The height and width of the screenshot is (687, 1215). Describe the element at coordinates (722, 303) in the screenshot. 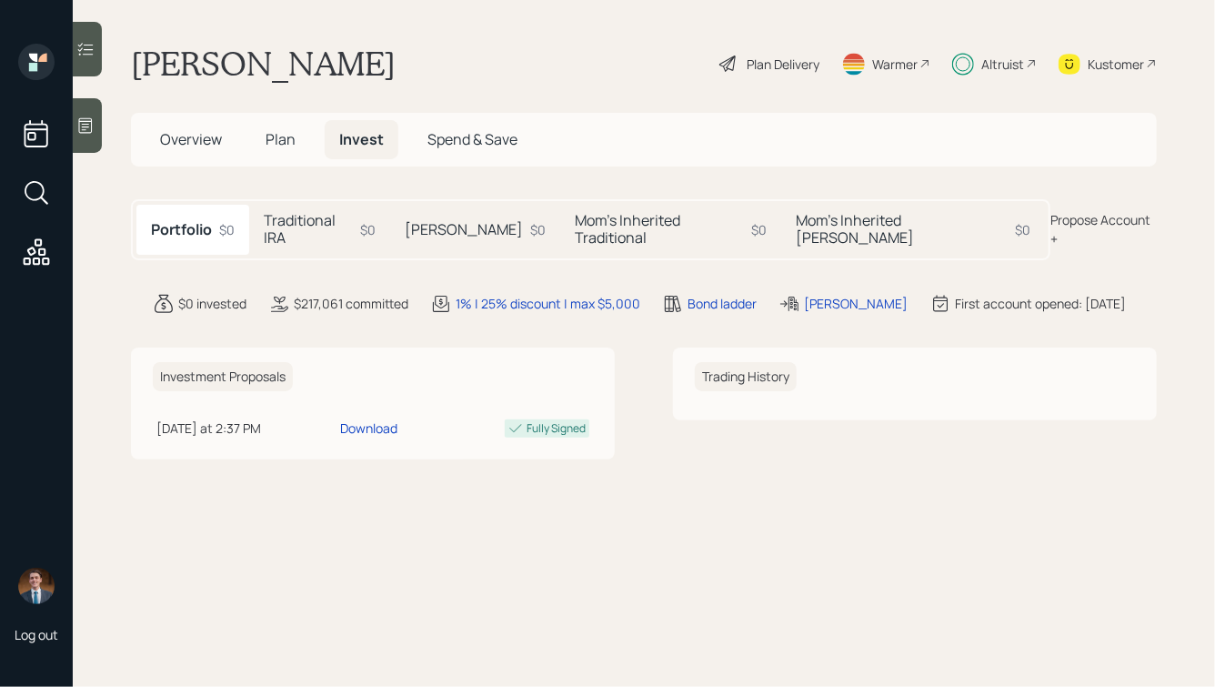

I see `div: Bond ladder` at that location.